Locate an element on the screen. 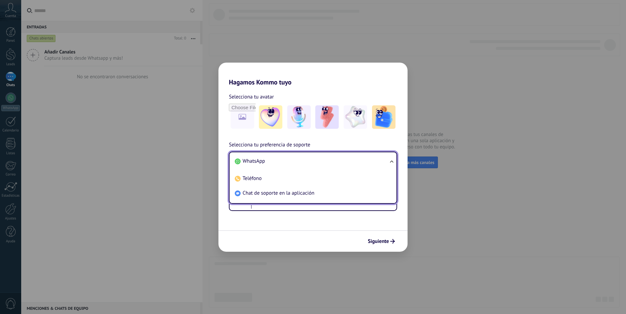  span: Siguiente is located at coordinates (378, 241).